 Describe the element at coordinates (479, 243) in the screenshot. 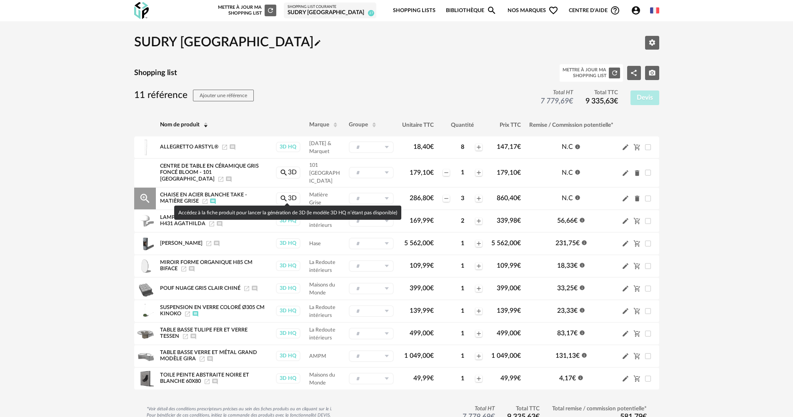

I see `span: Plus icon` at that location.